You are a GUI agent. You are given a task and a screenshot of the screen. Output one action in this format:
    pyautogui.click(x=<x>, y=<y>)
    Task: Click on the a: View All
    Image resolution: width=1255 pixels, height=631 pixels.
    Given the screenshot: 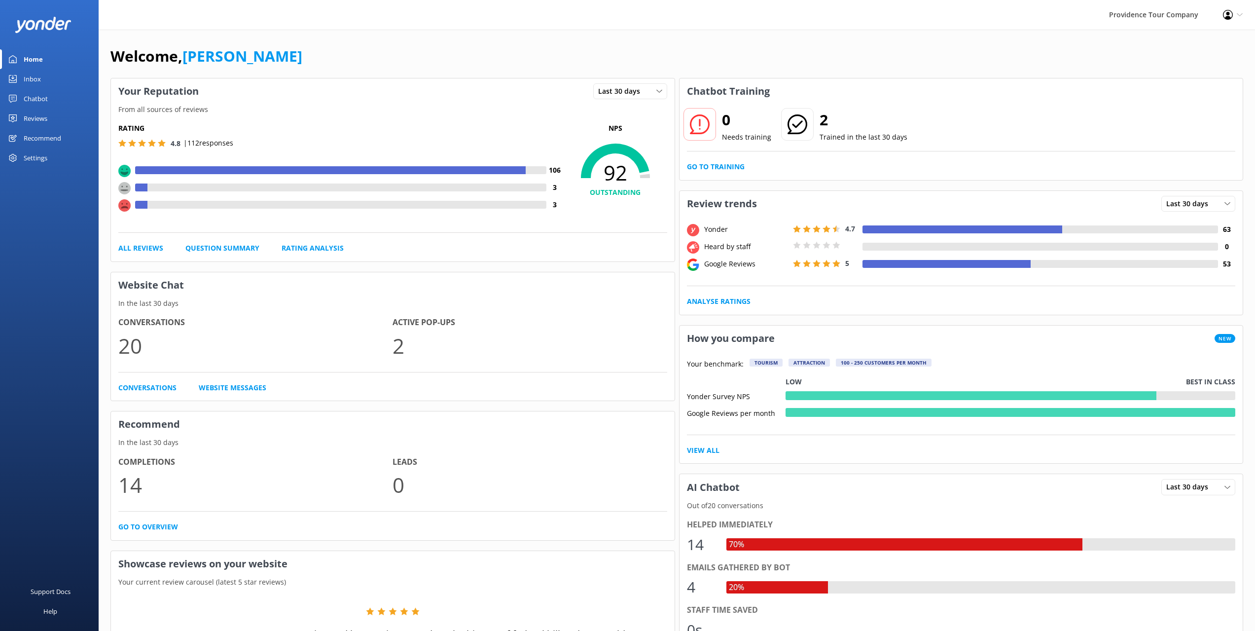 What is the action you would take?
    pyautogui.click(x=703, y=450)
    